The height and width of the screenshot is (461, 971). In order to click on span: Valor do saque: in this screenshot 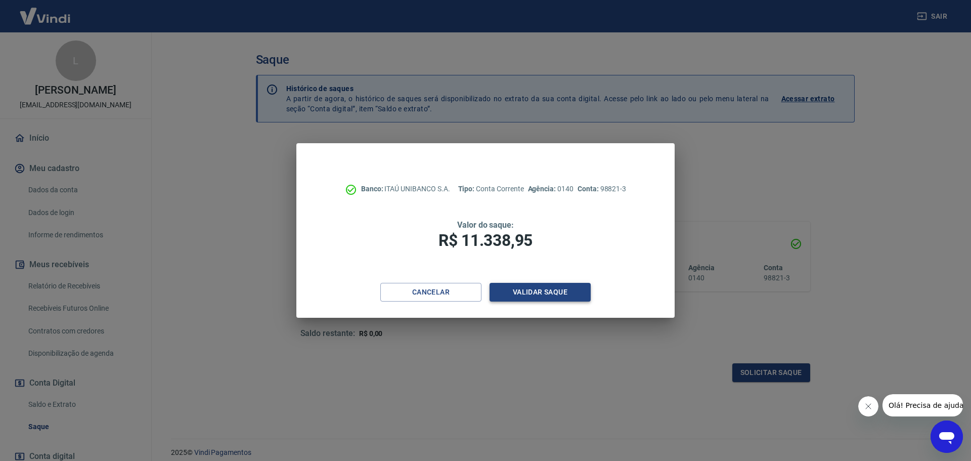, I will do `click(485, 224)`.